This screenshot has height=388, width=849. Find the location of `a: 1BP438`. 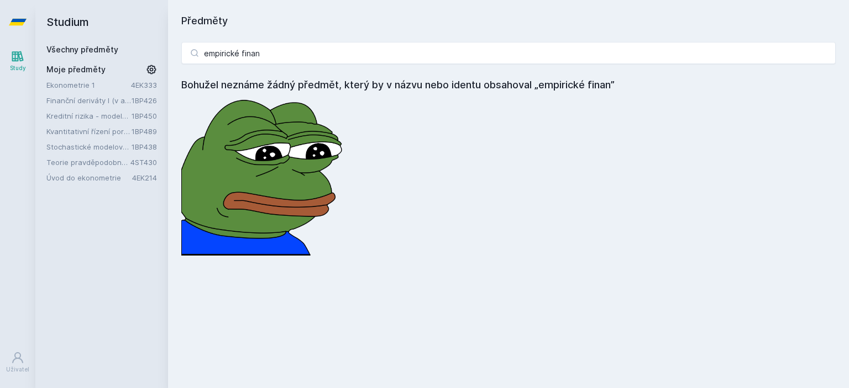

a: 1BP438 is located at coordinates (144, 147).